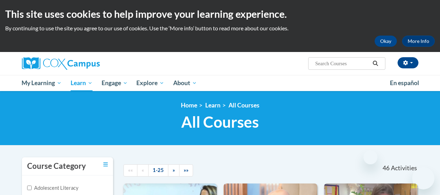 The image size is (440, 195). What do you see at coordinates (150, 83) in the screenshot?
I see `span: Explore` at bounding box center [150, 83].